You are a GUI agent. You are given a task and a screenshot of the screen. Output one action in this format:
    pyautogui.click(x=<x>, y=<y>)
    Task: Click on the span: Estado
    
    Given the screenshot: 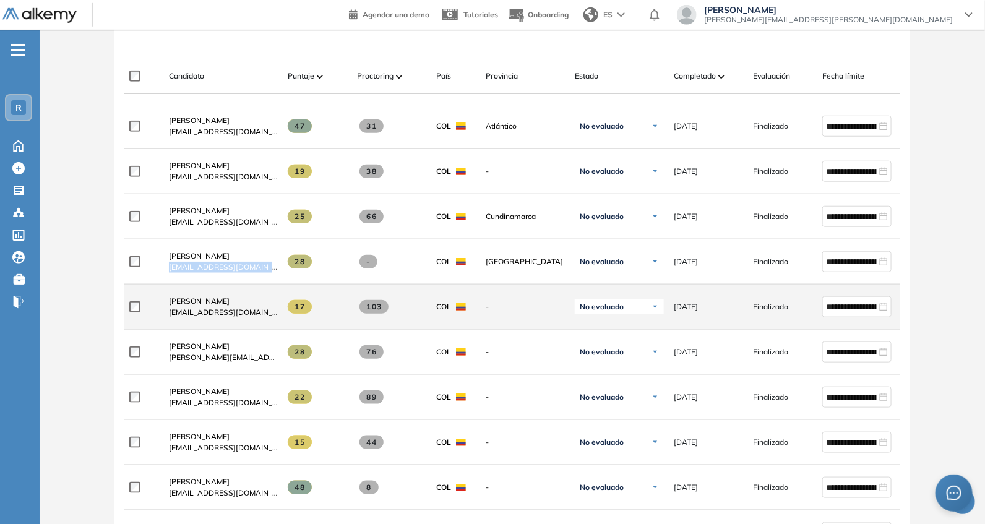 What is the action you would take?
    pyautogui.click(x=587, y=76)
    